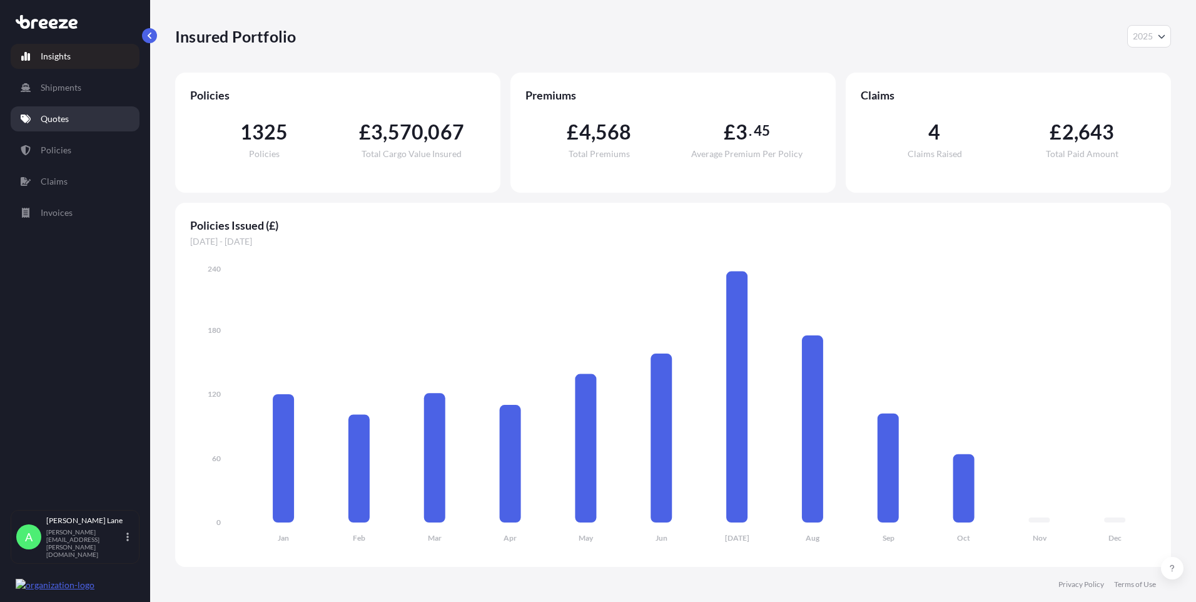 The image size is (1196, 602). Describe the element at coordinates (1096, 132) in the screenshot. I see `span: 643` at that location.